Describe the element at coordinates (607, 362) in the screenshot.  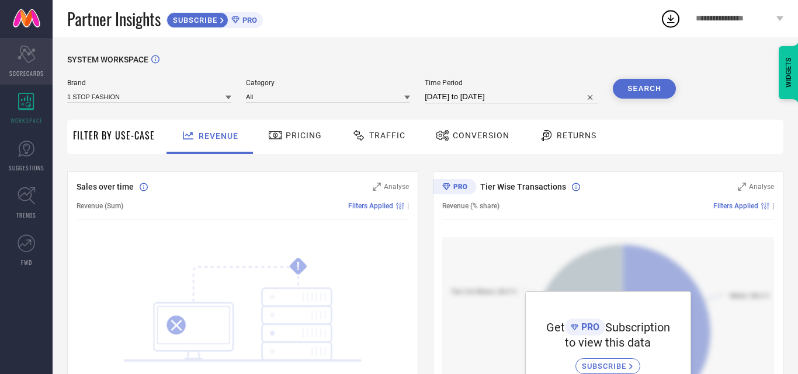
I see `a: SUBSCRIBE` at that location.